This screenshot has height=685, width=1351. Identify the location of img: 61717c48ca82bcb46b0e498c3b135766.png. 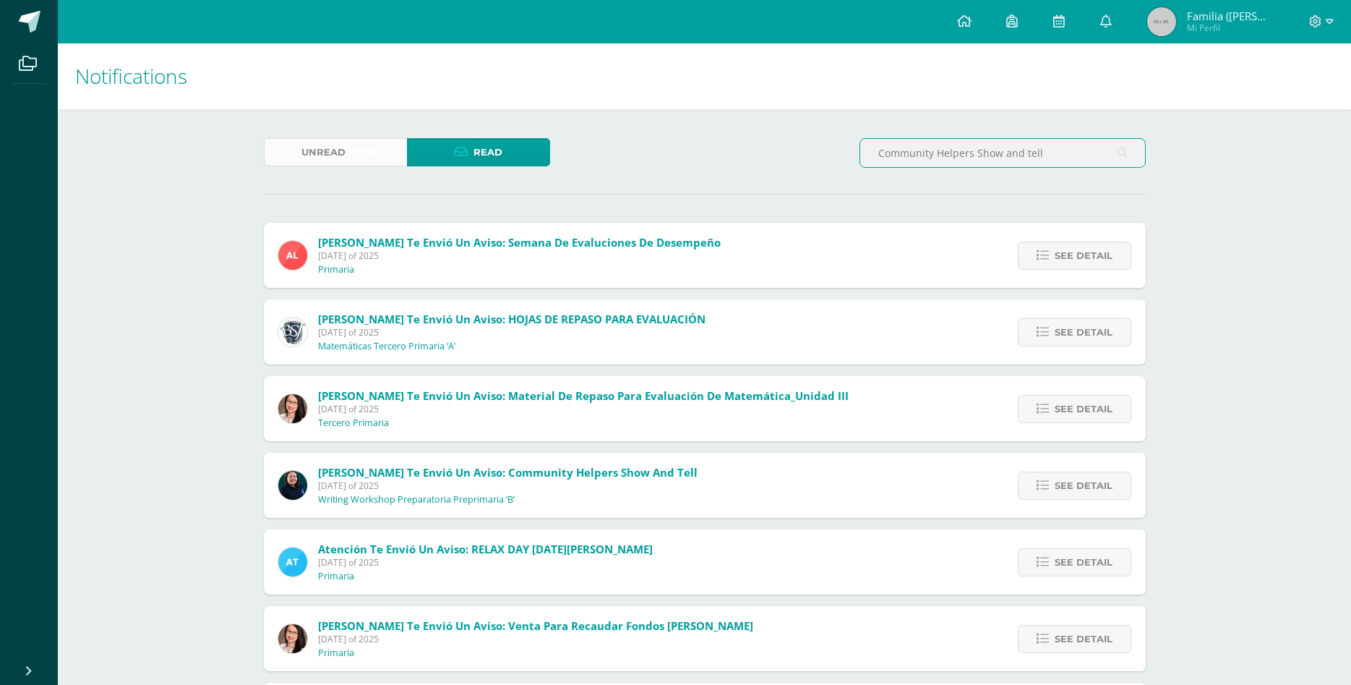
(293, 485).